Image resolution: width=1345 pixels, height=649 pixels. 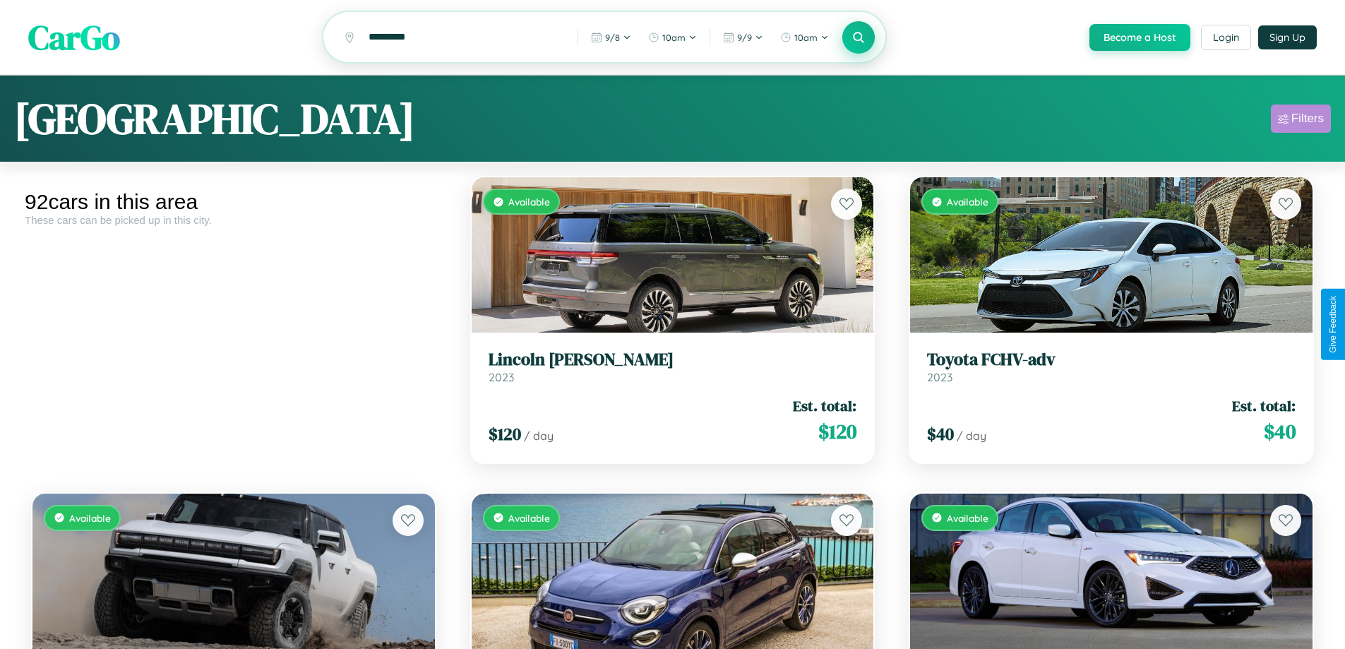 I want to click on button: Become a Host, so click(x=1140, y=37).